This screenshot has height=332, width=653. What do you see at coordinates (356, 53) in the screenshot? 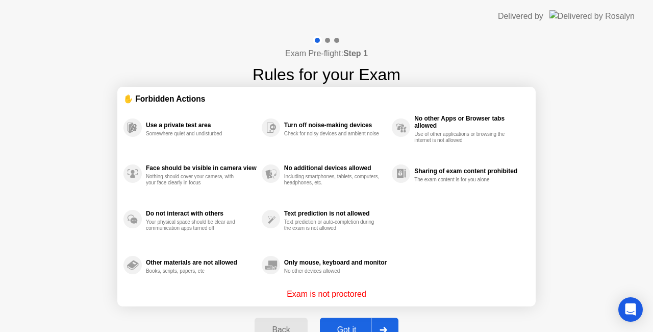
I see `b: Step 1` at bounding box center [356, 53].